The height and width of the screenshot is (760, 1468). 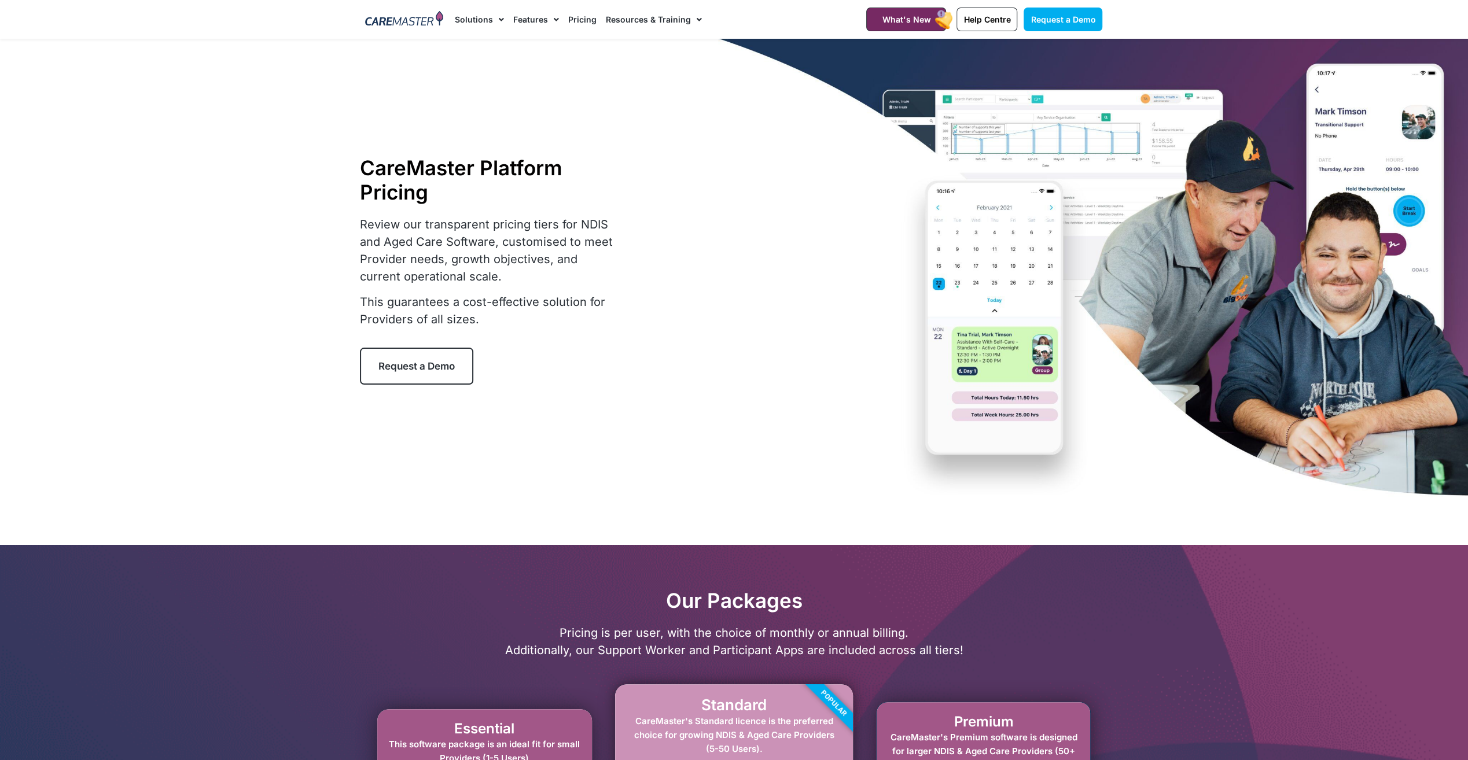 I want to click on span: CareMaster's Standard licence is the preferred choice for growing NDIS & Aged Care Providers (5-5..., so click(x=734, y=735).